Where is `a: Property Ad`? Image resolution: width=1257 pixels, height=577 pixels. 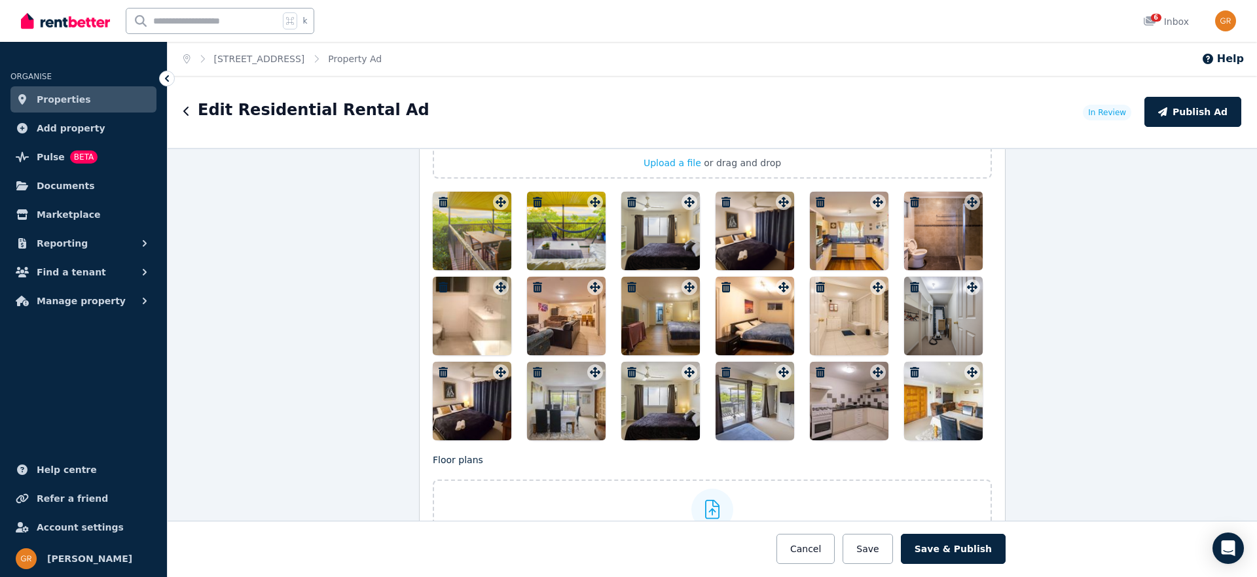 a: Property Ad is located at coordinates (355, 59).